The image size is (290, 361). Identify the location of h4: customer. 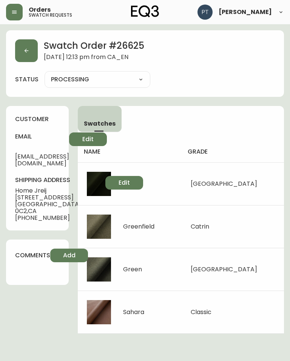
(37, 119).